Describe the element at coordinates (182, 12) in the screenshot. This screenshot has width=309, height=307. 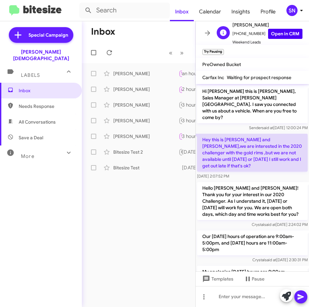
I see `a: Inbox` at that location.